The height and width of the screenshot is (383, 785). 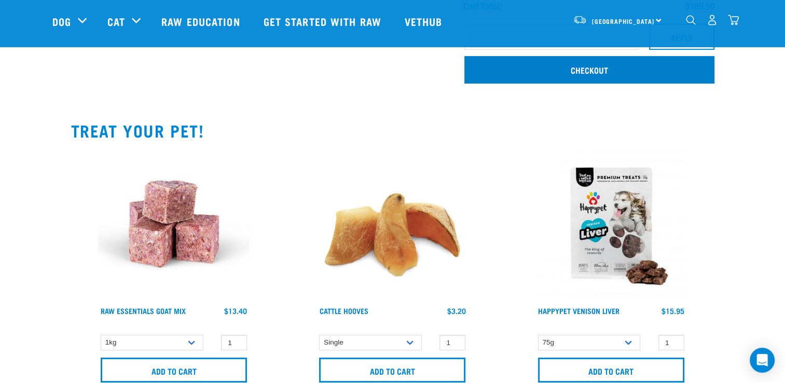 I want to click on div: Open Intercom Messenger, so click(x=762, y=360).